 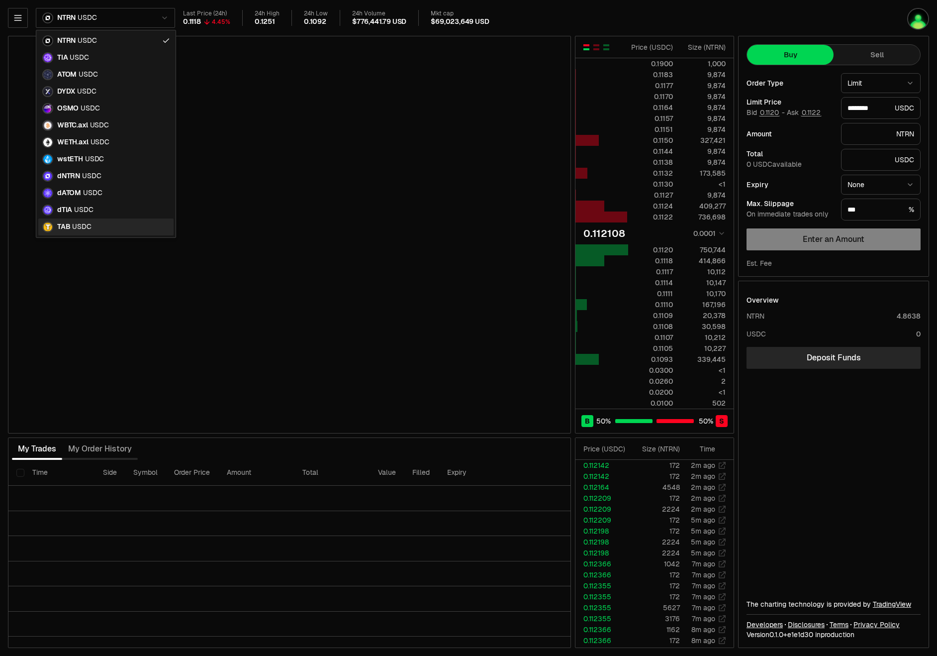 I want to click on span: NTRN, so click(x=66, y=41).